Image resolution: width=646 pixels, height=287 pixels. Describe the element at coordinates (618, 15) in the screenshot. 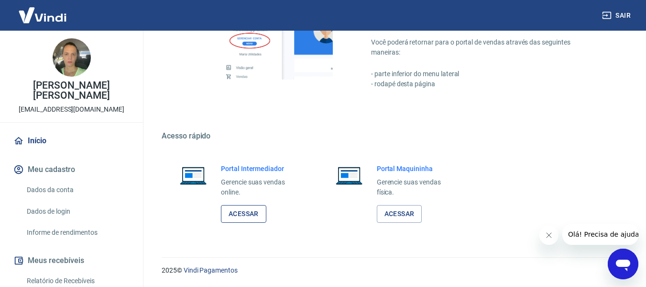

I see `button: Sair` at that location.